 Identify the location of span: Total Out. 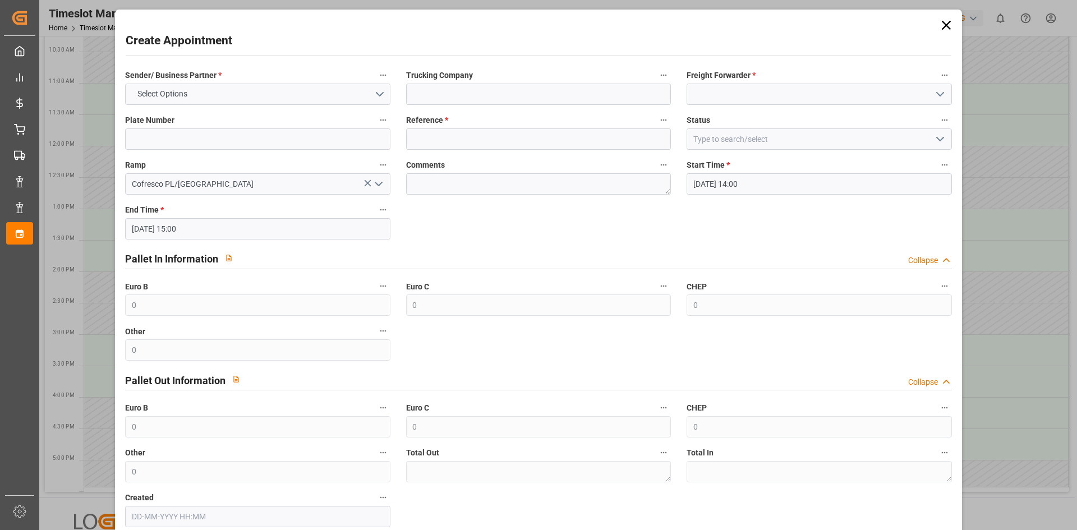
(422, 453).